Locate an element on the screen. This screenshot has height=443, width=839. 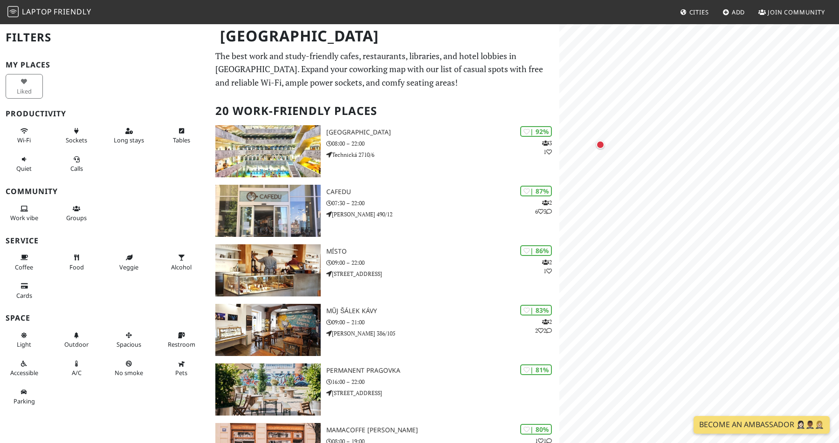
span: Parking is located at coordinates (24, 402).